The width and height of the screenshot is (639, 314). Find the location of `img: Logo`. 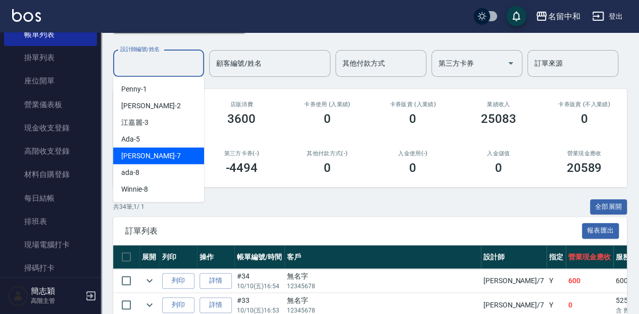

img: Logo is located at coordinates (26, 15).